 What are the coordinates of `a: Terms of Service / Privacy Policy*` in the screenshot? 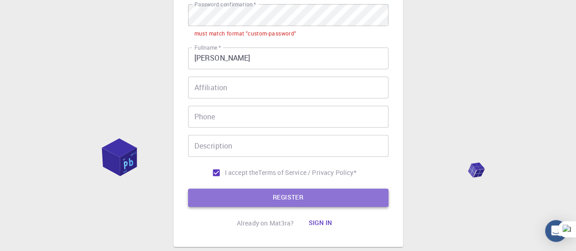 It's located at (307, 173).